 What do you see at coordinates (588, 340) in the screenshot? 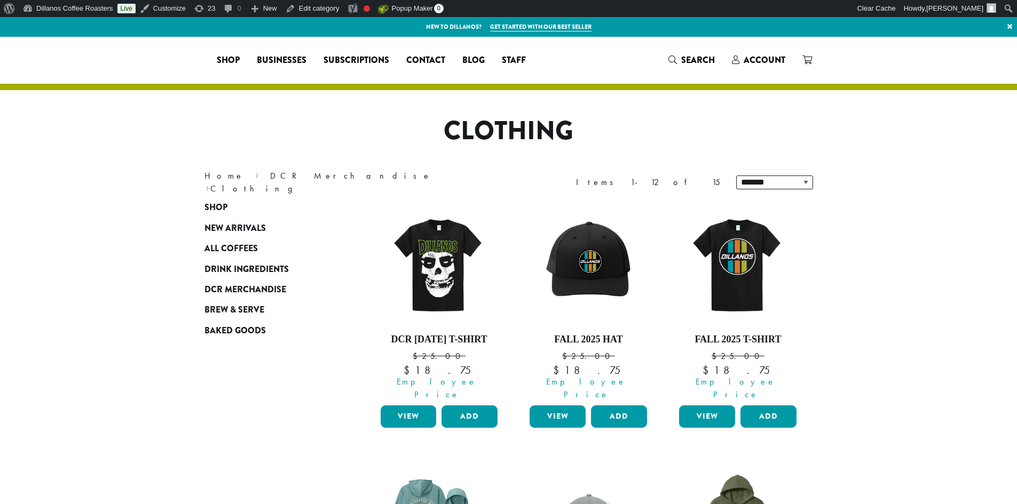
I see `h4: Fall 2025 Hat` at bounding box center [588, 340].